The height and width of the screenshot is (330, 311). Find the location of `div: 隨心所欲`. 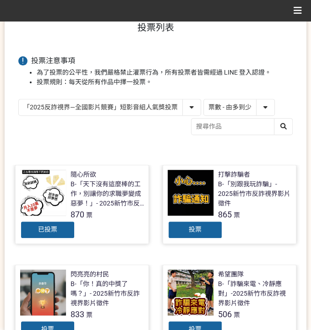

div: 隨心所欲 is located at coordinates (83, 175).